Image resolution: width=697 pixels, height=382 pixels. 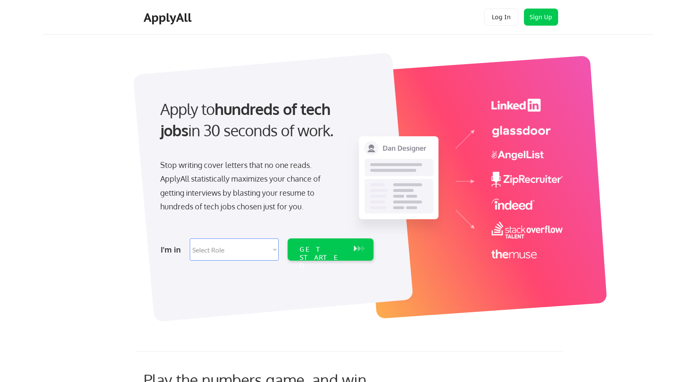 What do you see at coordinates (169, 18) in the screenshot?
I see `div: ApplyAll` at bounding box center [169, 18].